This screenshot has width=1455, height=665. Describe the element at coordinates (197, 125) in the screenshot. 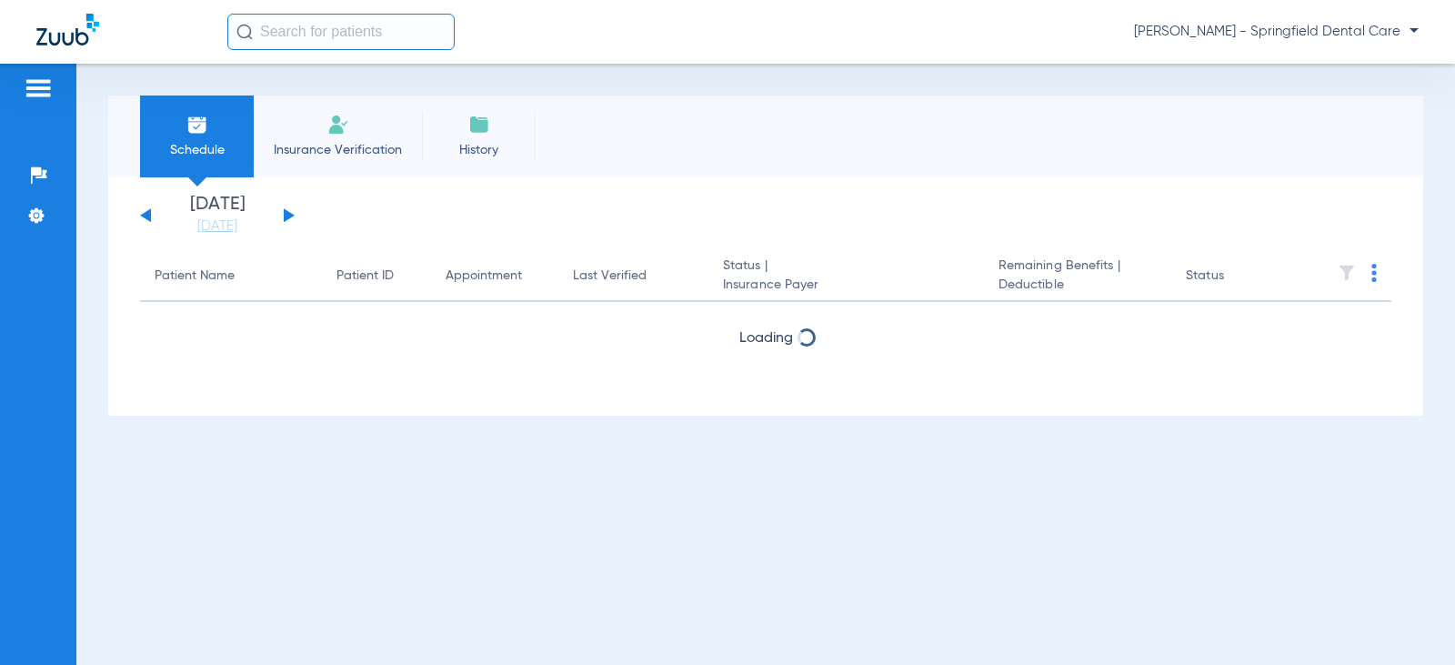

I see `img: Schedule` at that location.